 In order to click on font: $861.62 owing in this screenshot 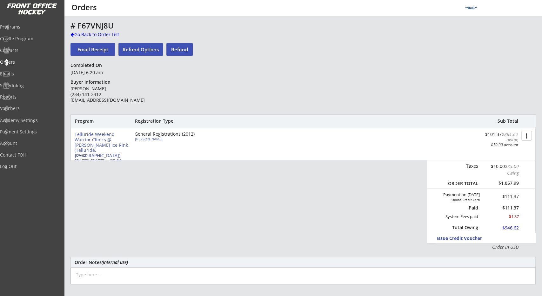, I will do `click(510, 137)`.